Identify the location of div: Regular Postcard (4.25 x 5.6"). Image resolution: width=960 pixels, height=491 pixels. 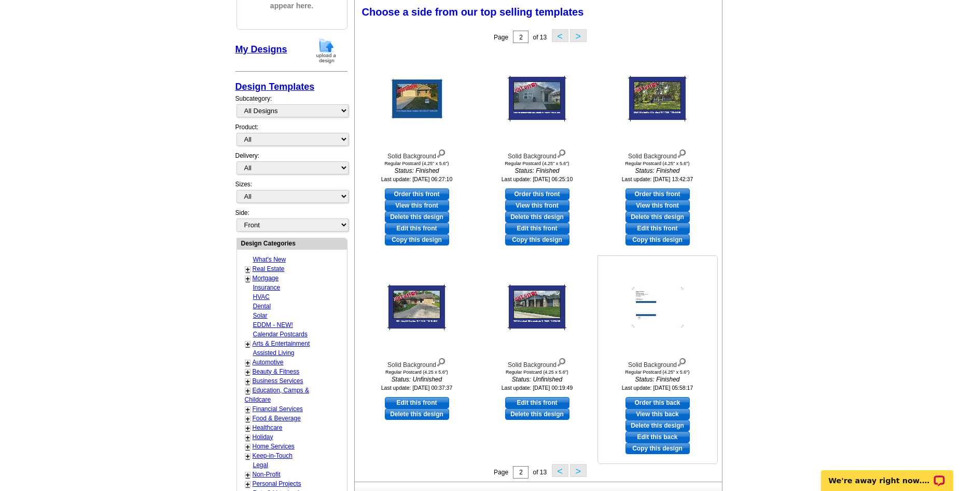
(417, 372).